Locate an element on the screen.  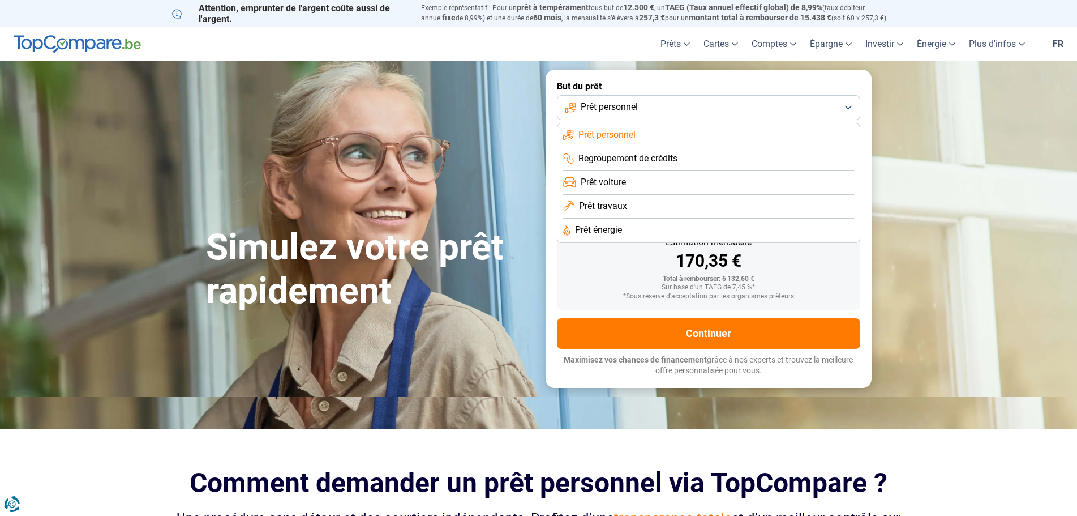
span: prêt à tempérament is located at coordinates (553, 7).